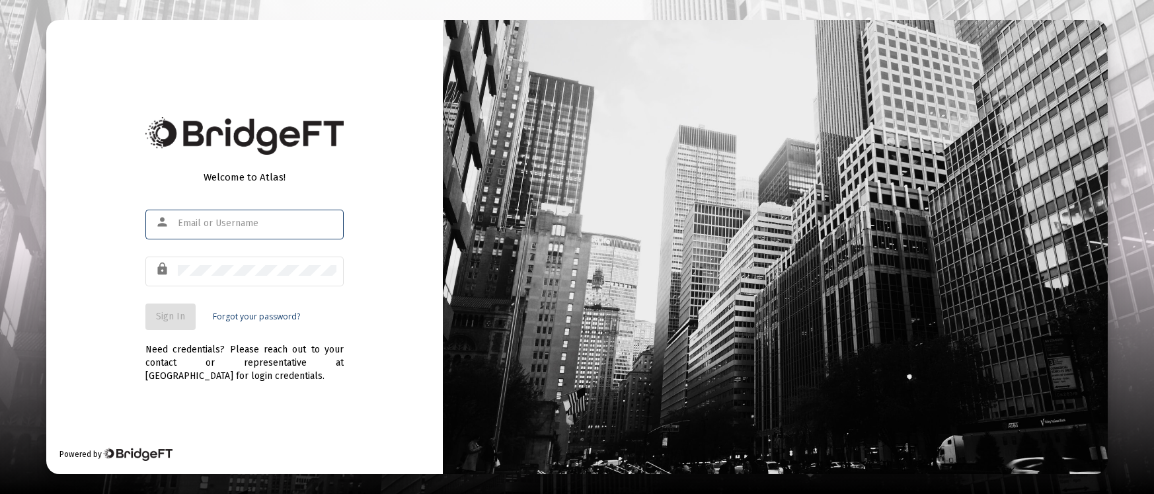  What do you see at coordinates (116, 454) in the screenshot?
I see `div: Powered by` at bounding box center [116, 454].